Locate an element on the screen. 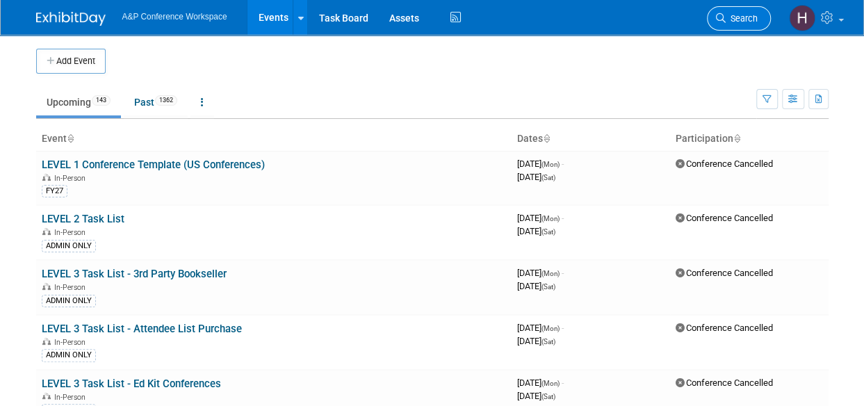  th: Event is located at coordinates (274, 139).